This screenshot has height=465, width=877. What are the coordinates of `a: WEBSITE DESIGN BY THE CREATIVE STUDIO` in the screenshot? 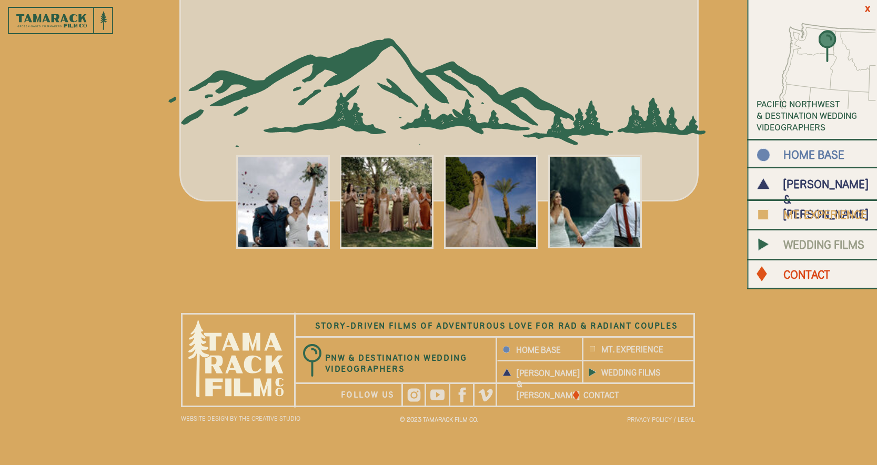 It's located at (257, 418).